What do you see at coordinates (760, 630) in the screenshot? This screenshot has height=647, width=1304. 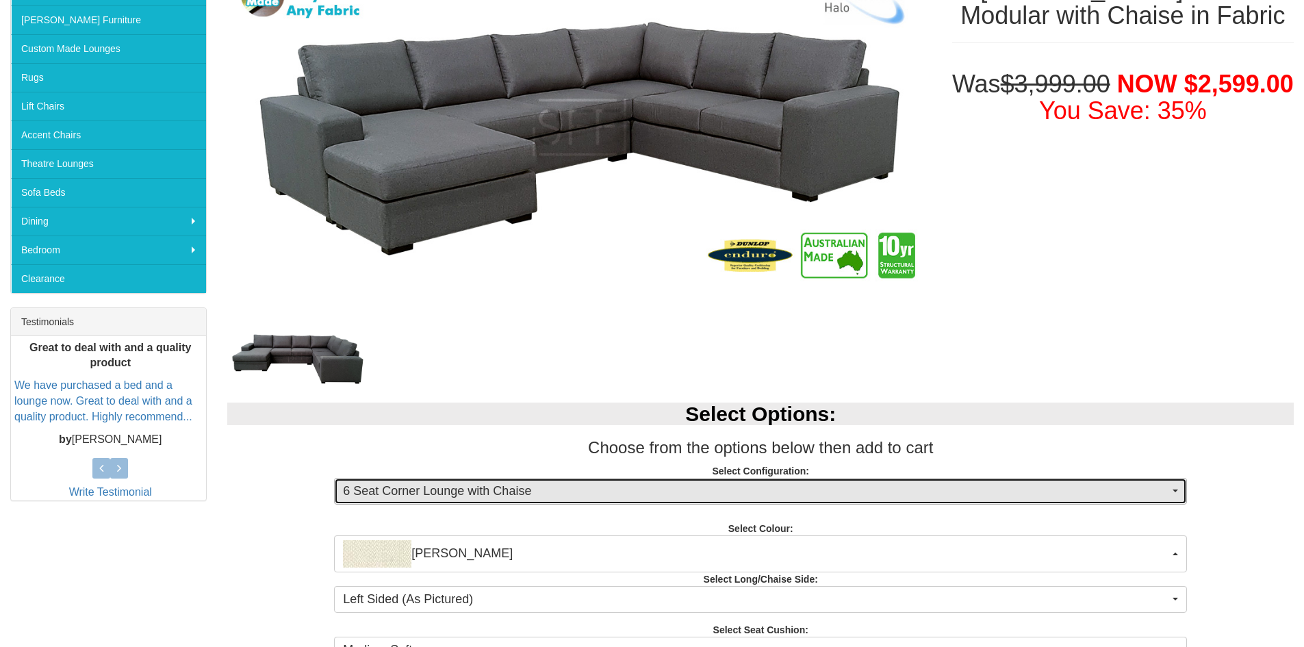 I see `strong: Select Seat Cushion:` at bounding box center [760, 630].